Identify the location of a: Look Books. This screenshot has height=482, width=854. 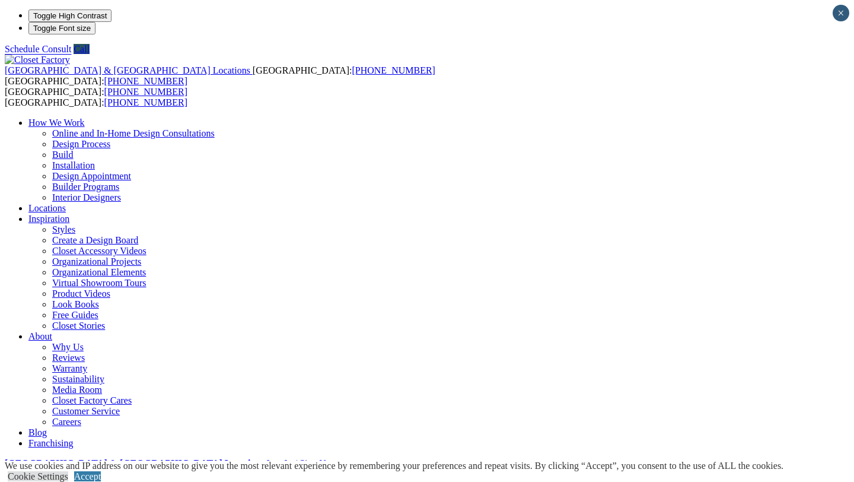
(75, 304).